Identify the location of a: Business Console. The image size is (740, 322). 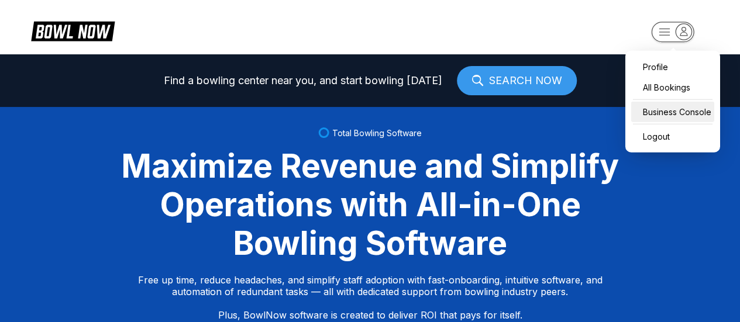
(673, 112).